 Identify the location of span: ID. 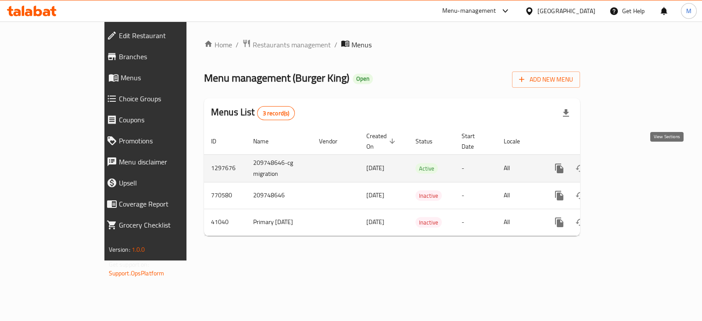
(219, 141).